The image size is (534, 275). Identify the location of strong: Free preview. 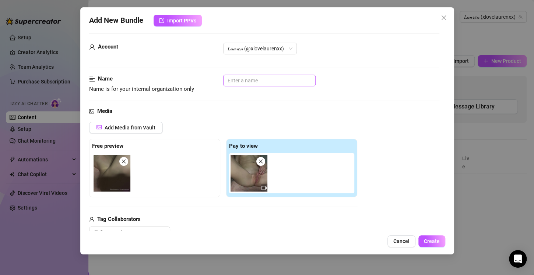
(108, 146).